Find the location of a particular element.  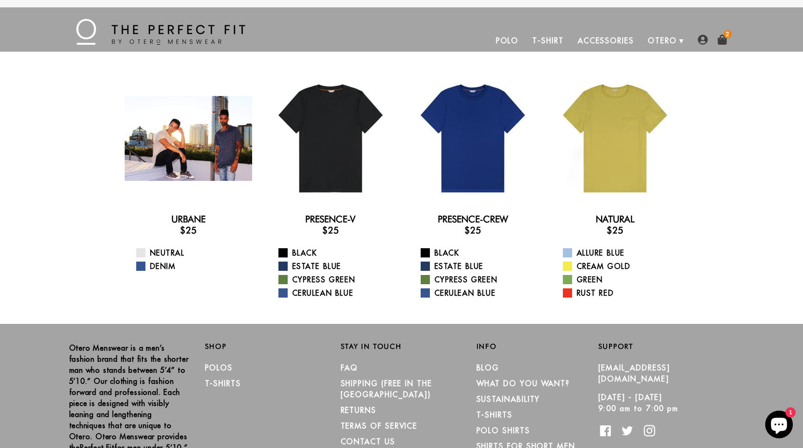

a: Blog is located at coordinates (488, 368).